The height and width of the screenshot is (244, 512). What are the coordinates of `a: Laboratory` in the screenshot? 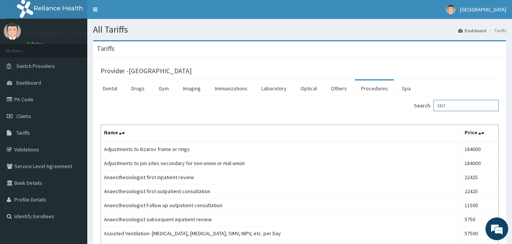 It's located at (274, 89).